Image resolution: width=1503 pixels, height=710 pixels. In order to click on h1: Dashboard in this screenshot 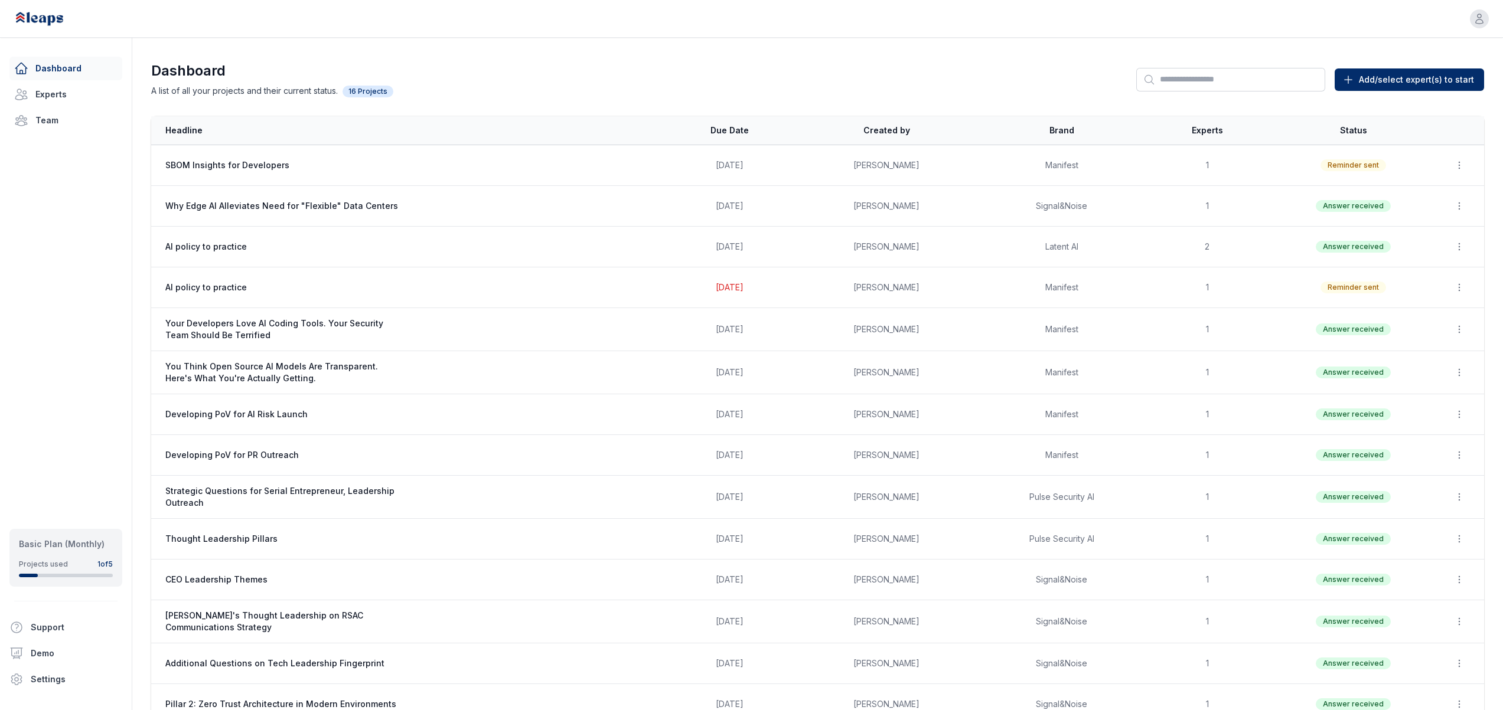, I will do `click(625, 71)`.